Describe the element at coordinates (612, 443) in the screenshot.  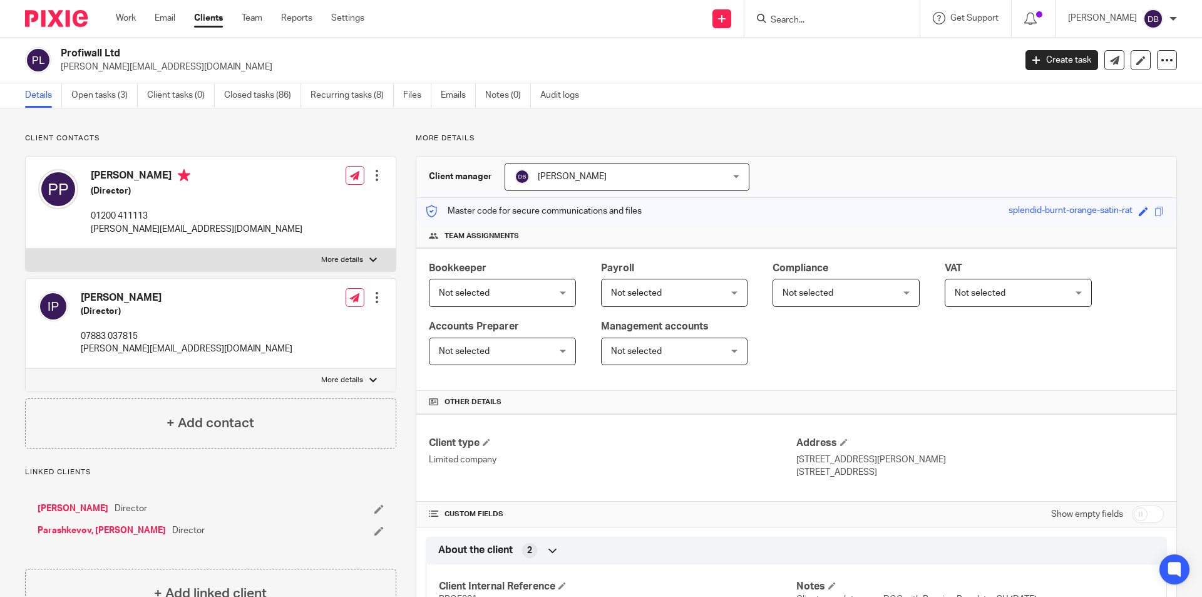
I see `h4: Client type` at that location.